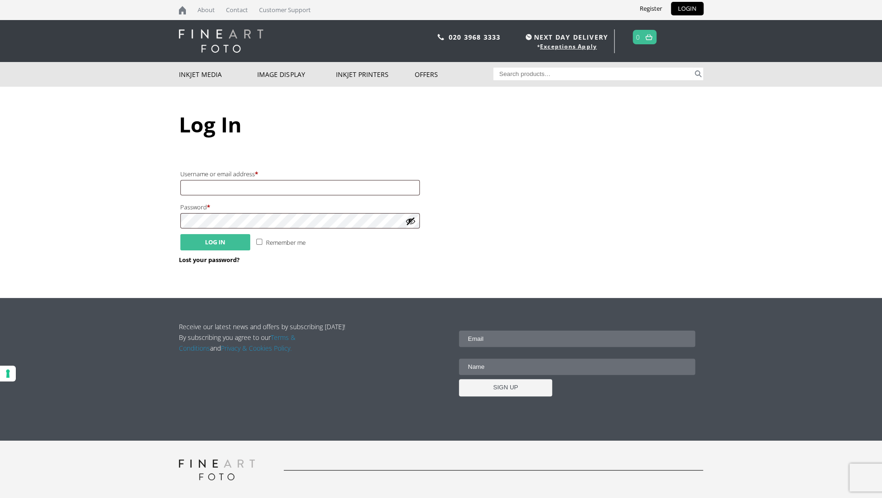 The height and width of the screenshot is (498, 882). I want to click on a: Image Display, so click(296, 74).